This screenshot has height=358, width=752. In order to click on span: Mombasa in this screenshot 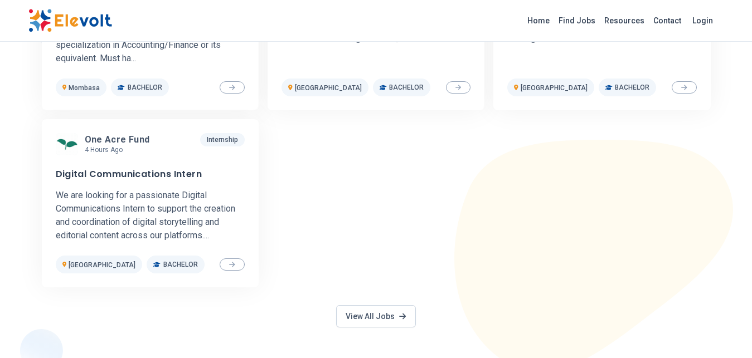, I will do `click(84, 88)`.